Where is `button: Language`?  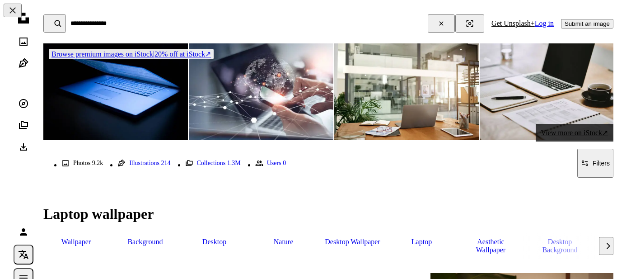 button: Language is located at coordinates (24, 254).